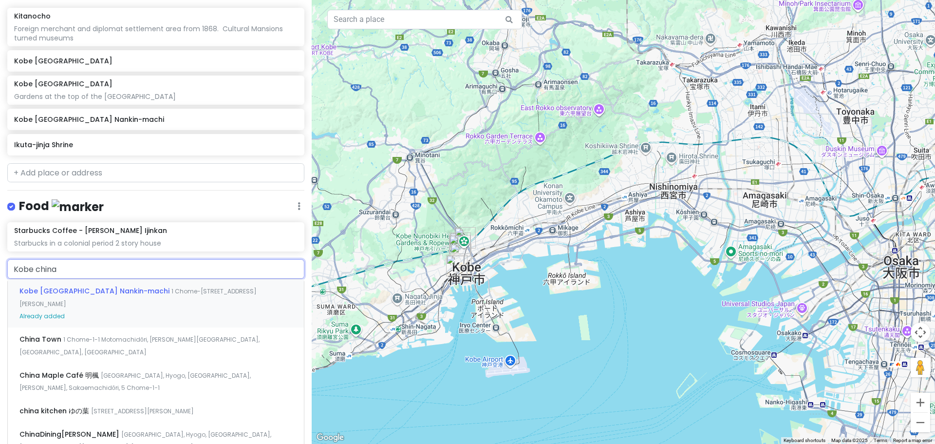  I want to click on img: Google, so click(330, 437).